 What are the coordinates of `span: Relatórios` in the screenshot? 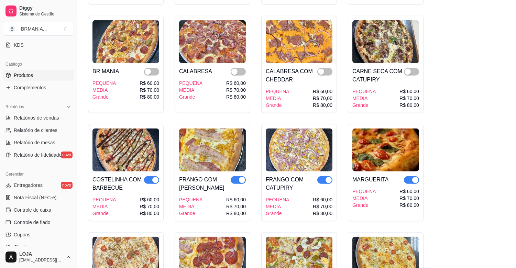 It's located at (15, 107).